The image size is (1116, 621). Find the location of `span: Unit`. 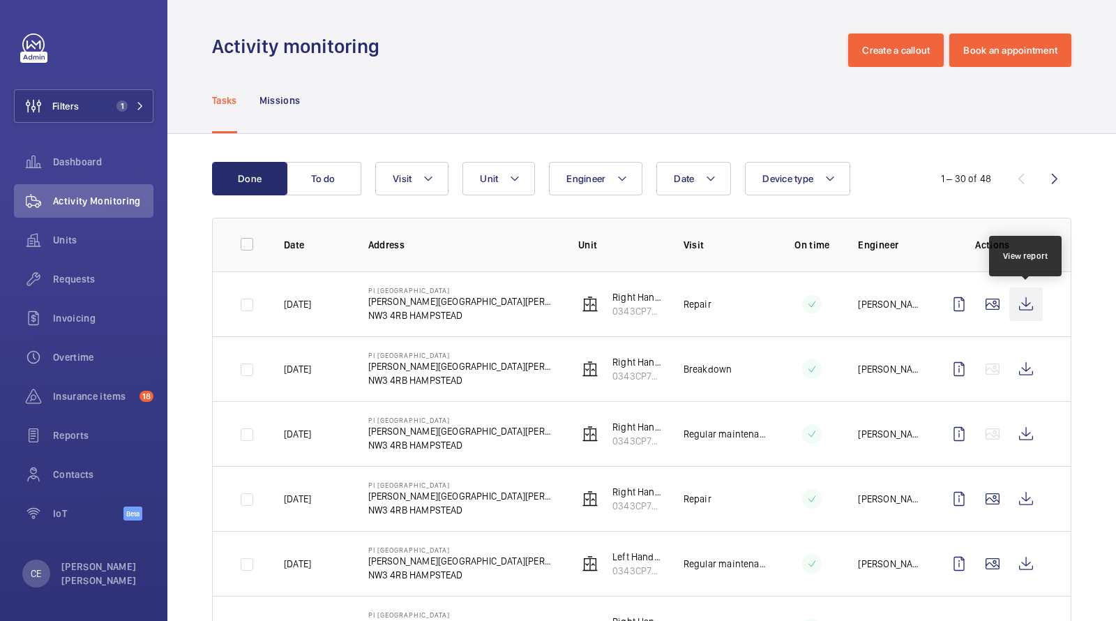

span: Unit is located at coordinates (489, 179).